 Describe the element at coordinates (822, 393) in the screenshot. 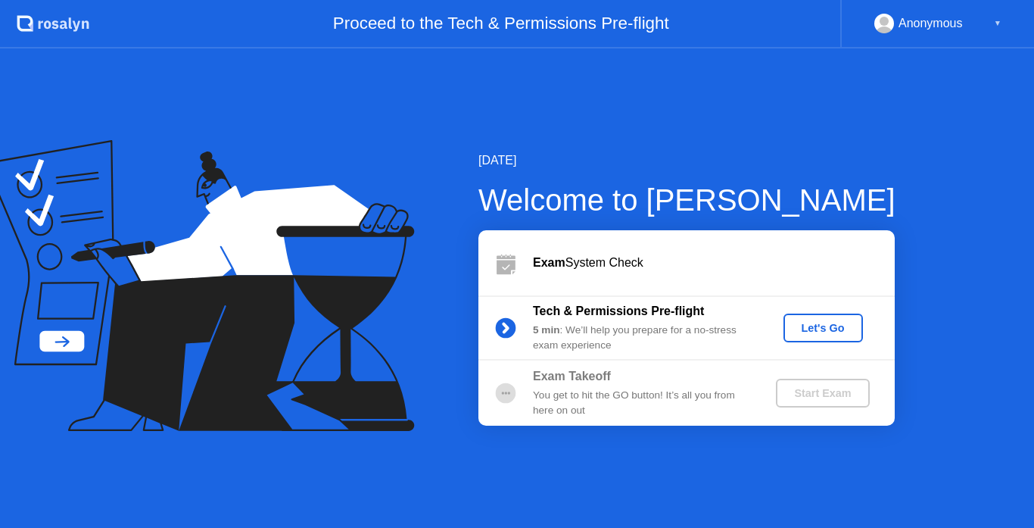

I see `button: Start Exam` at that location.